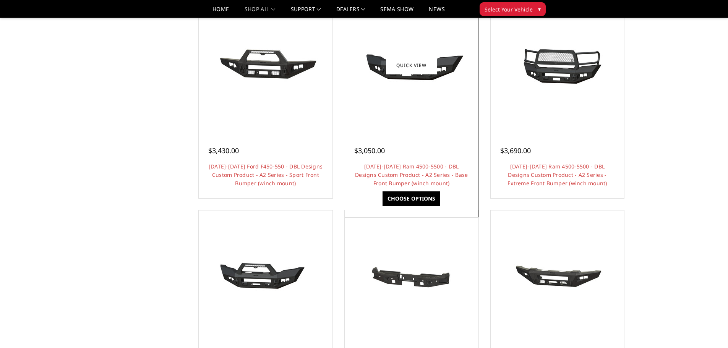  What do you see at coordinates (411, 65) in the screenshot?
I see `a: 2019-2025 Ram 4500-5500 - DBL Designs Custom Product - A2 Series - Base Front Bumper (winch mount)` at bounding box center [411, 65].